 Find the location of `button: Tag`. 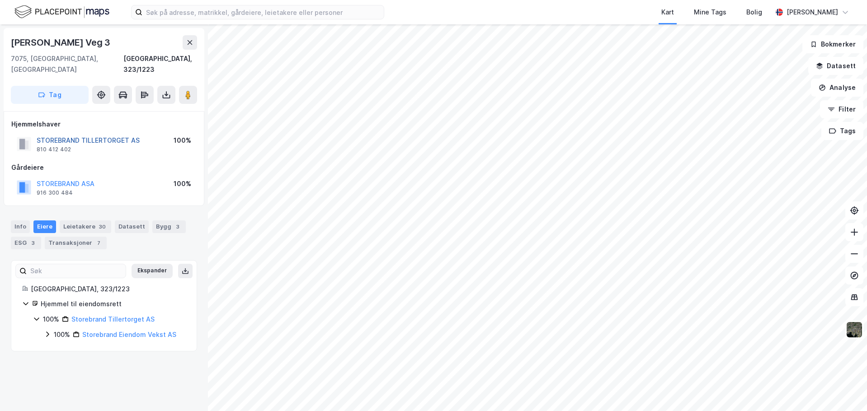

button: Tag is located at coordinates (50, 95).